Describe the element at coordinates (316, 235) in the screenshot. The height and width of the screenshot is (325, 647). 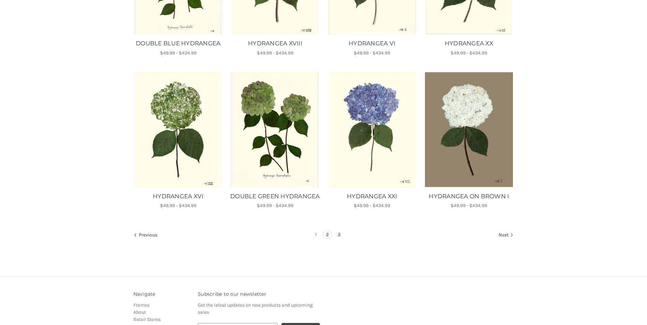
I see `a: Page 1 of 3` at that location.